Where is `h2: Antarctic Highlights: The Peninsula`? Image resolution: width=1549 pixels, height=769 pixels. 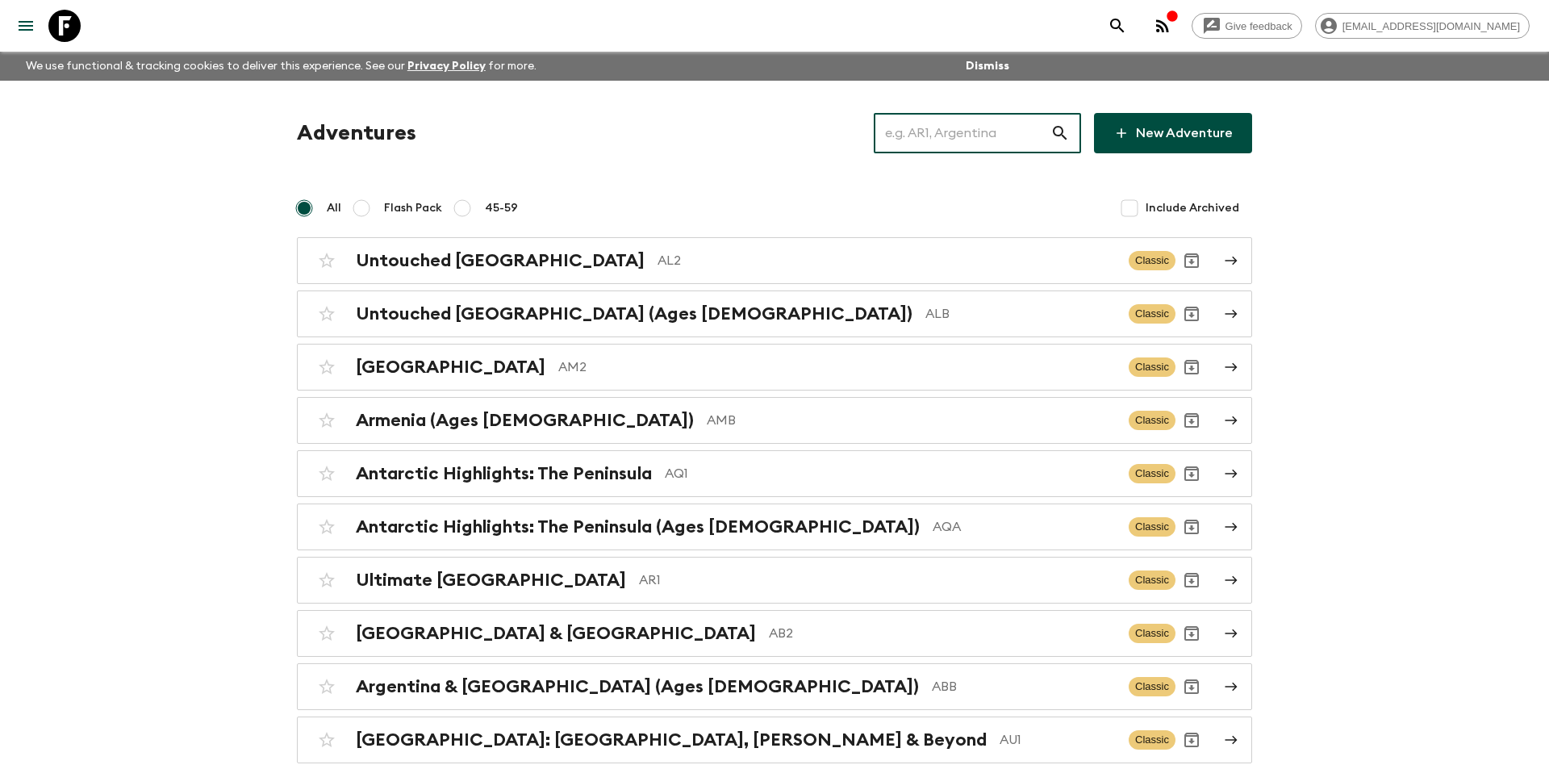 h2: Antarctic Highlights: The Peninsula is located at coordinates (503, 473).